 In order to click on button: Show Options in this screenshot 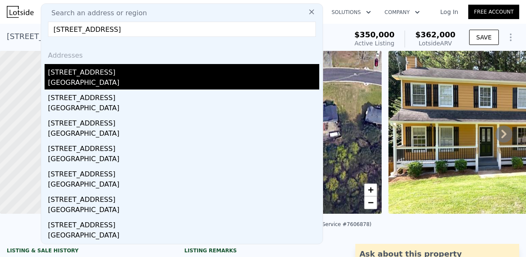, I will do `click(511, 37)`.